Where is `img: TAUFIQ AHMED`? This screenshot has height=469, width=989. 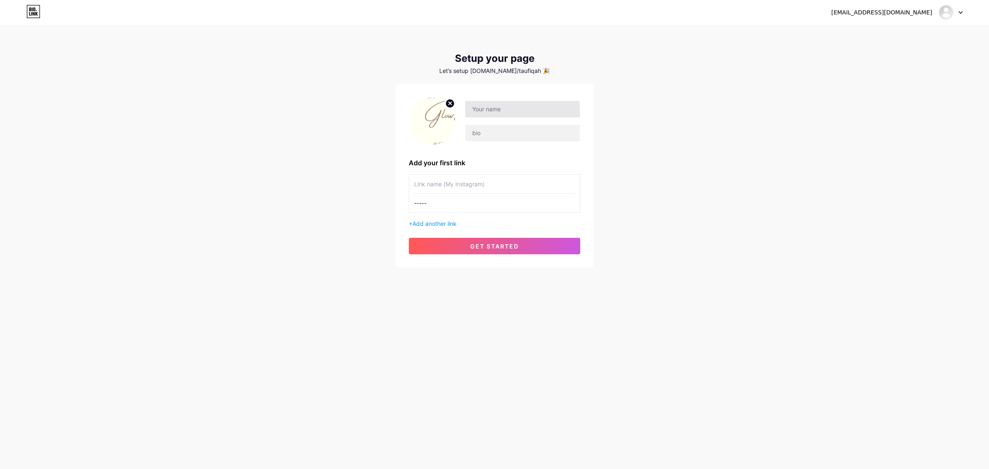
img: TAUFIQ AHMED is located at coordinates (946, 12).